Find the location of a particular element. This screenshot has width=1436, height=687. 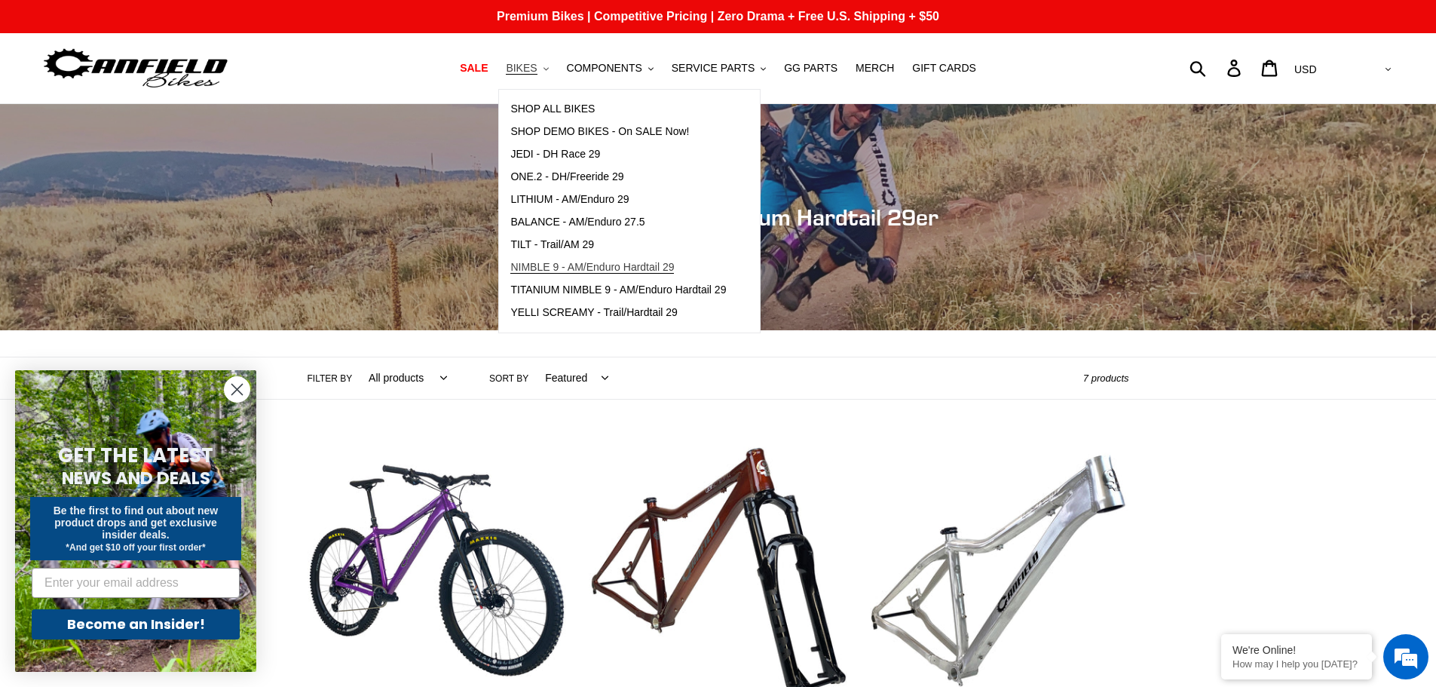

a: SHOP DEMO BIKES - On SALE Now! is located at coordinates (618, 132).